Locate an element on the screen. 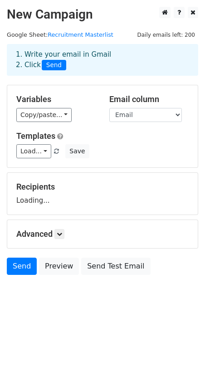  h2: New Campaign is located at coordinates (102, 15).